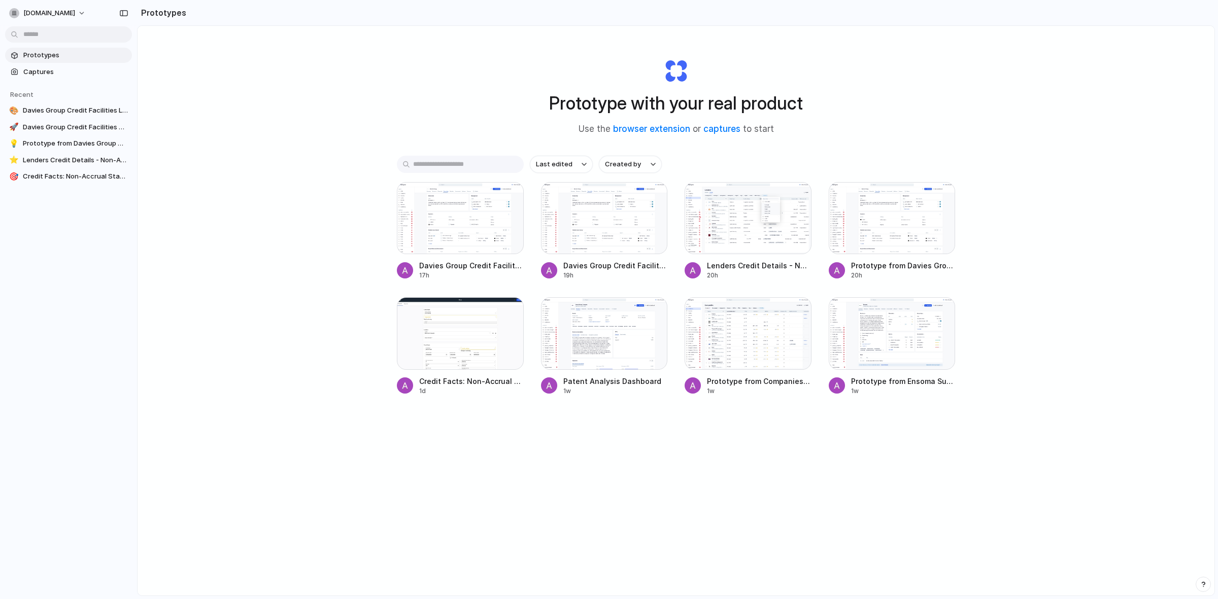  What do you see at coordinates (892, 346) in the screenshot?
I see `a: Prototype from Ensoma SummaryPrototype from Ensoma Summary1w` at bounding box center [892, 346].